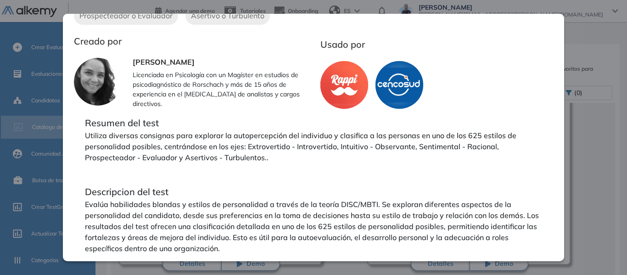 The height and width of the screenshot is (275, 627). What do you see at coordinates (98, 82) in the screenshot?
I see `img: author-avatar` at bounding box center [98, 82].